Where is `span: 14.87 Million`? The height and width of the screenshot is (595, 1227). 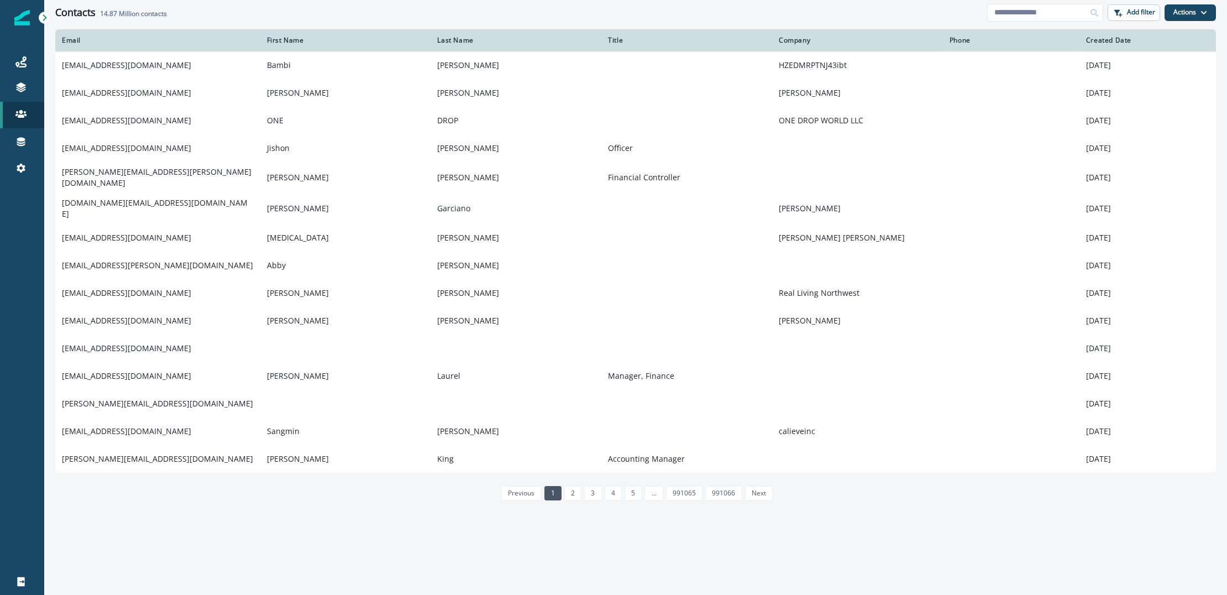 span: 14.87 Million is located at coordinates (119, 13).